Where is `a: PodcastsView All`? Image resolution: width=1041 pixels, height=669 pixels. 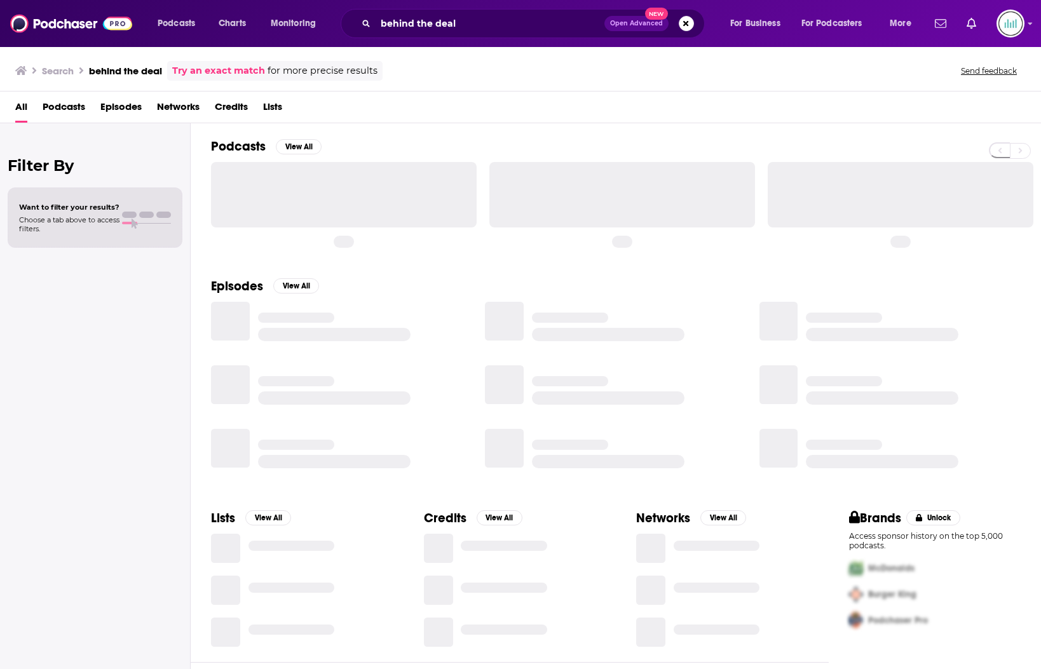
a: PodcastsView All is located at coordinates (266, 146).